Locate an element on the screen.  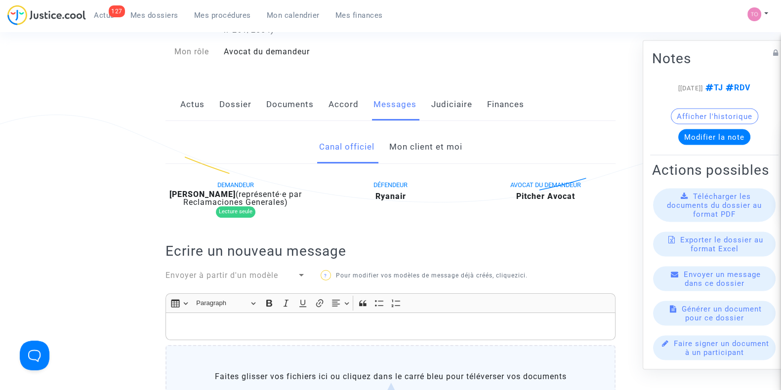
span: Exporter le dossier au format Excel is located at coordinates (721, 244).